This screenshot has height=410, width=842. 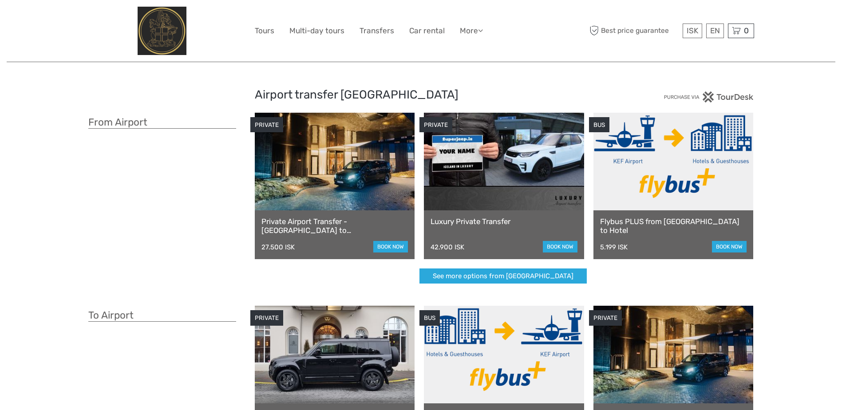 What do you see at coordinates (614, 247) in the screenshot?
I see `div: 5.199 ISK` at bounding box center [614, 247].